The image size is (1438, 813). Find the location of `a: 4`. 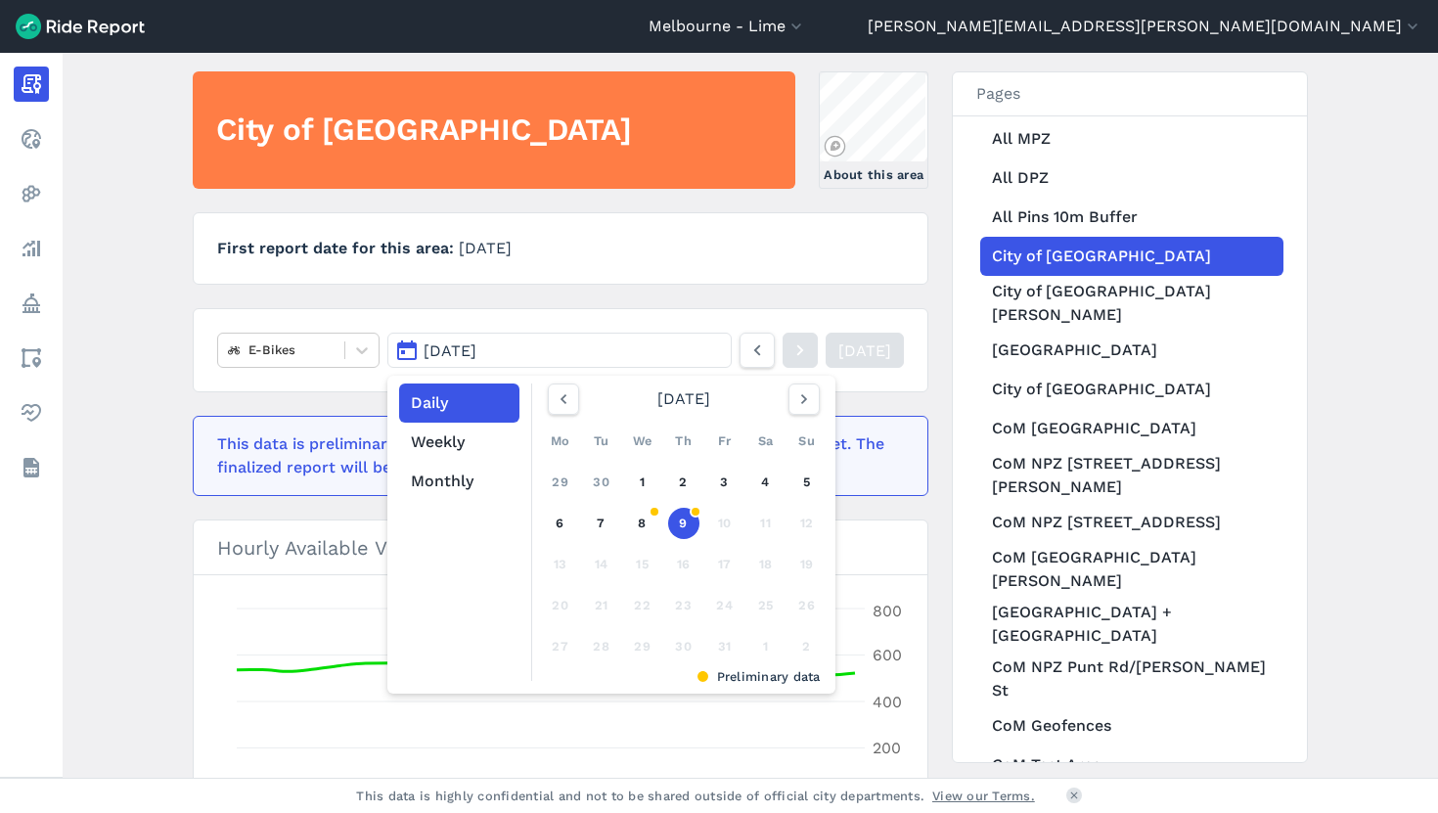

a: 4 is located at coordinates (766, 482).